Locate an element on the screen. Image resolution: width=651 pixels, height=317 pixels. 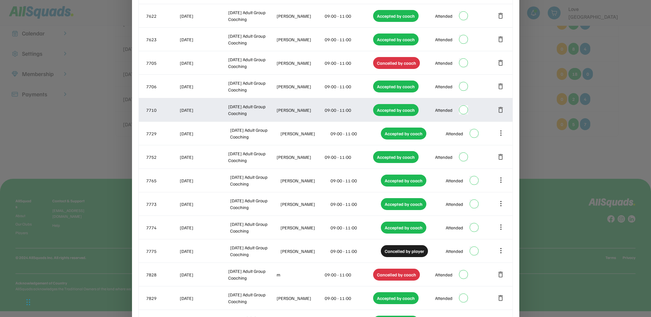
div: 7706 is located at coordinates (163, 86).